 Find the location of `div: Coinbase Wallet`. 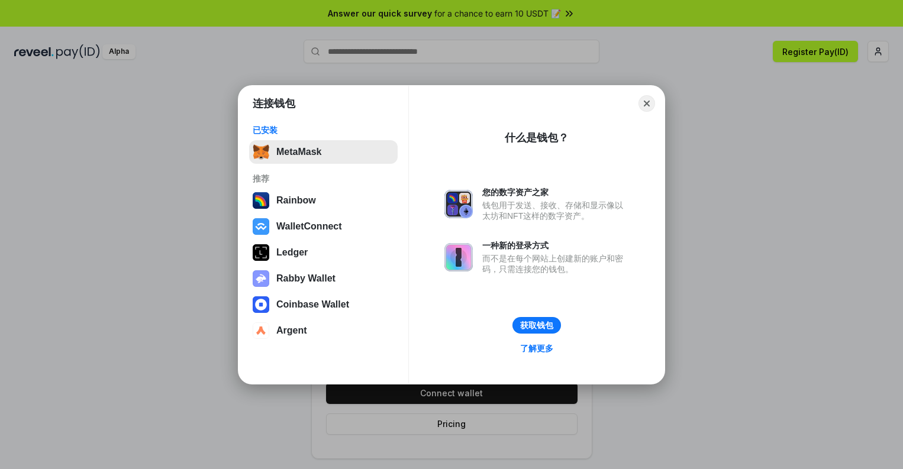

div: Coinbase Wallet is located at coordinates (313, 305).